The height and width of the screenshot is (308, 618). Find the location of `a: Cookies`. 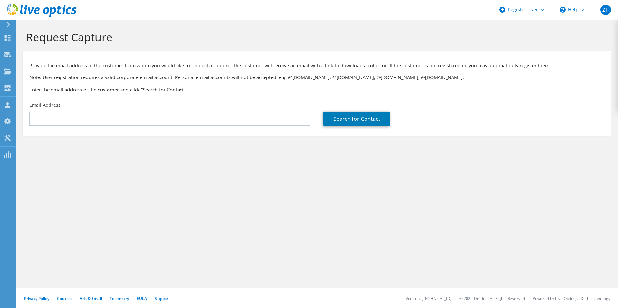

a: Cookies is located at coordinates (64, 298).